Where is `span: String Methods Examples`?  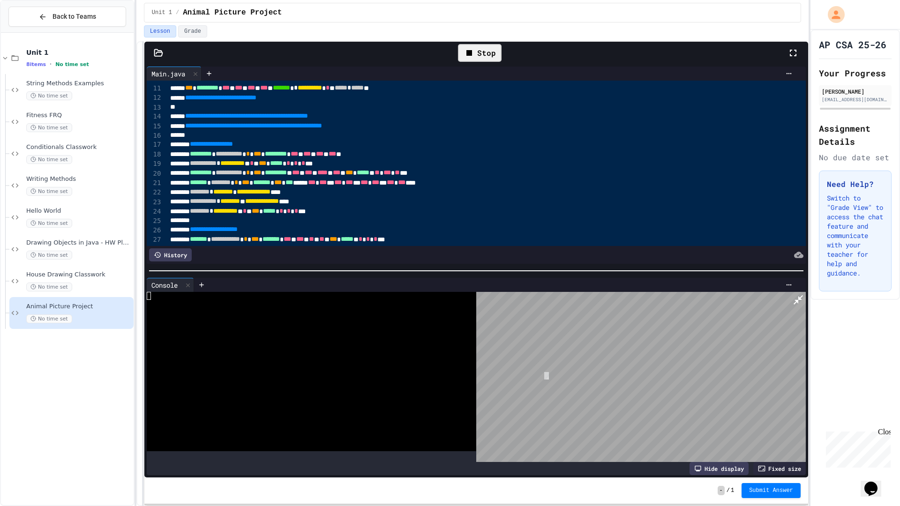 span: String Methods Examples is located at coordinates (79, 83).